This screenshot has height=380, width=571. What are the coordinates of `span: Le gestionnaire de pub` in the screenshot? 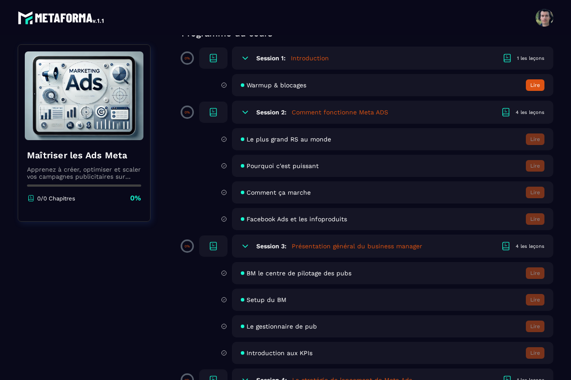 It's located at (282, 326).